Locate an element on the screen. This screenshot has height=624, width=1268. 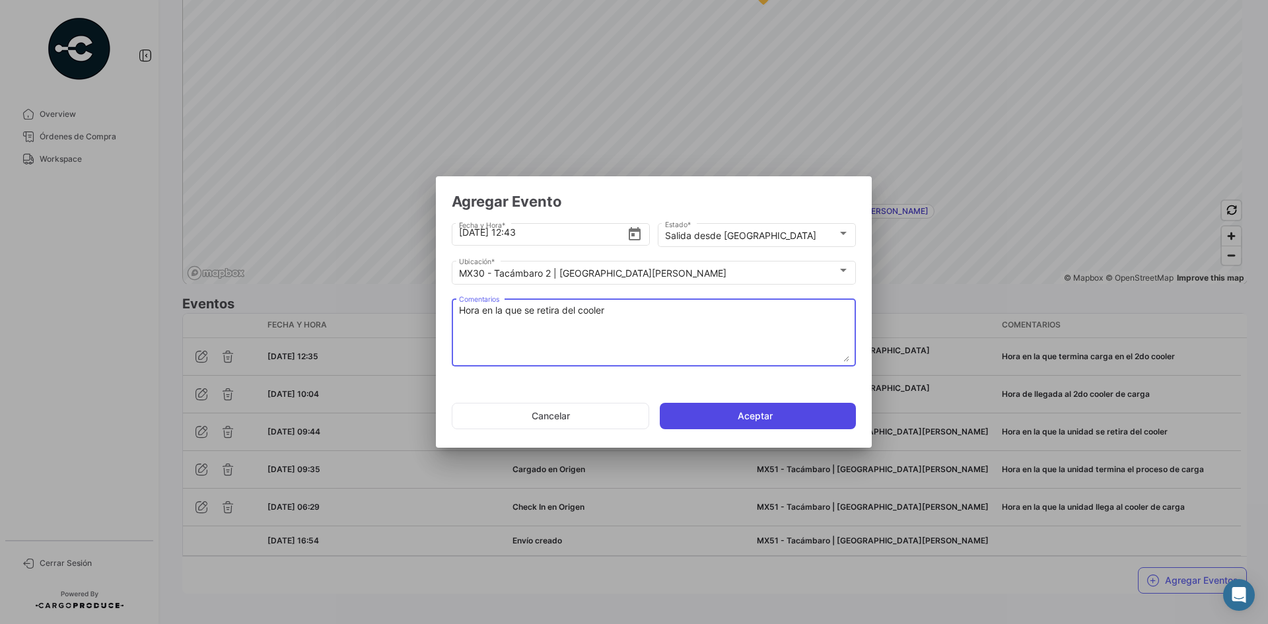
h2: Agregar Evento is located at coordinates (654, 201).